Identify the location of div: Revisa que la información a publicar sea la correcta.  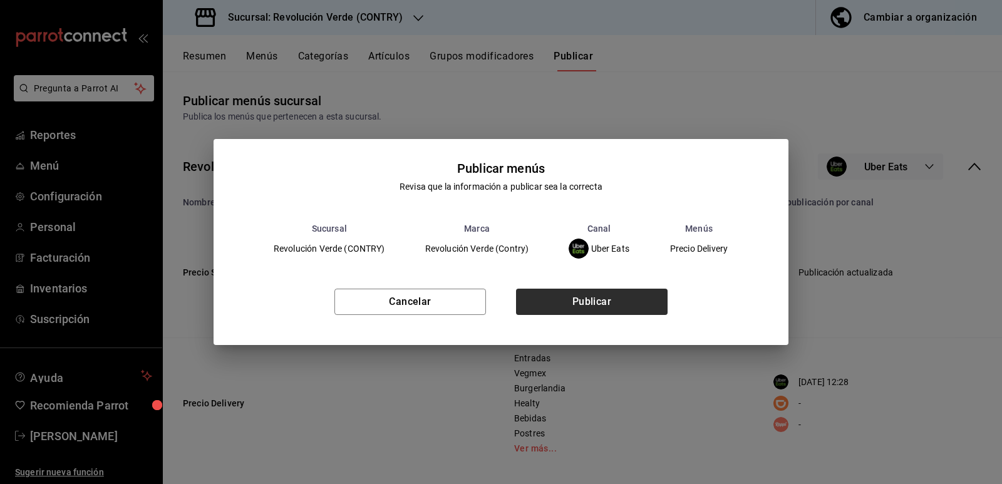
(501, 187).